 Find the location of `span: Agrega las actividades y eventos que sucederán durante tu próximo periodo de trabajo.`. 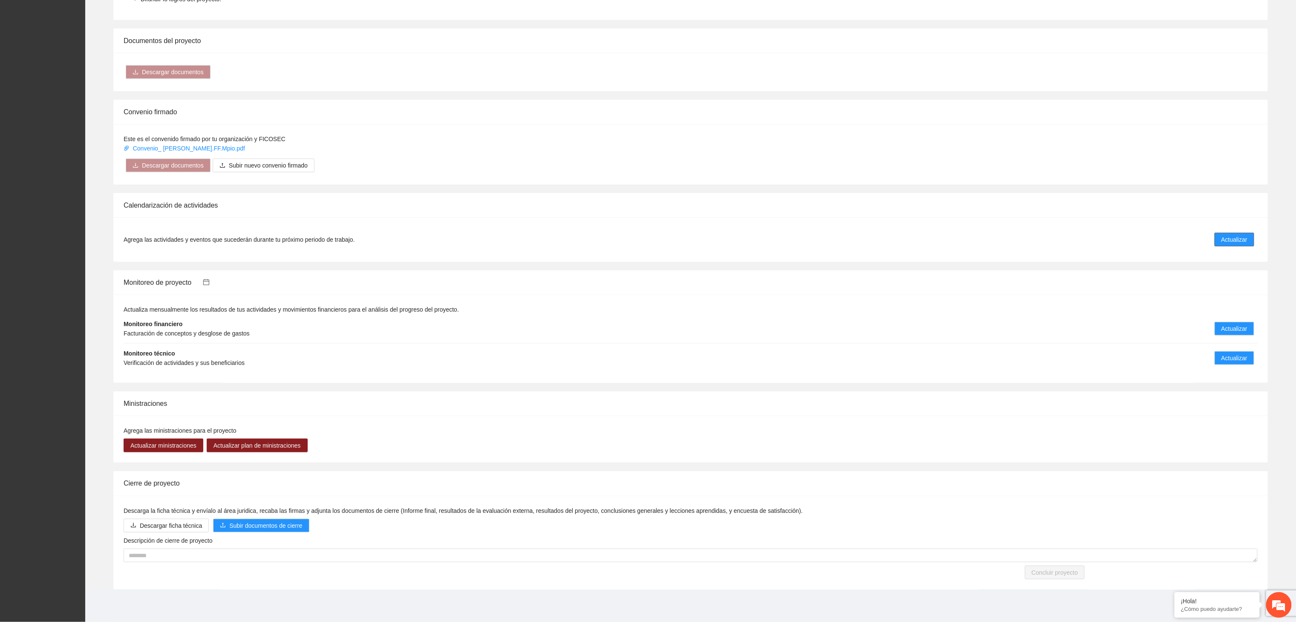

span: Agrega las actividades y eventos que sucederán durante tu próximo periodo de trabajo. is located at coordinates (239, 239).